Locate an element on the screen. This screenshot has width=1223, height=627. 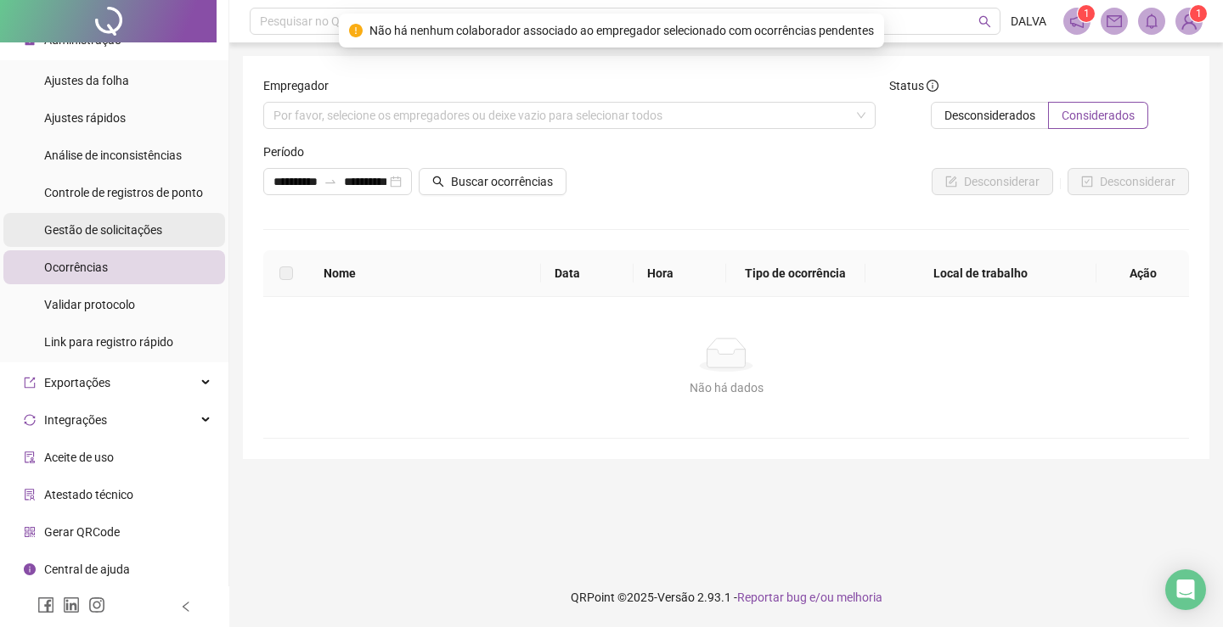
span: Status is located at coordinates (913, 86).